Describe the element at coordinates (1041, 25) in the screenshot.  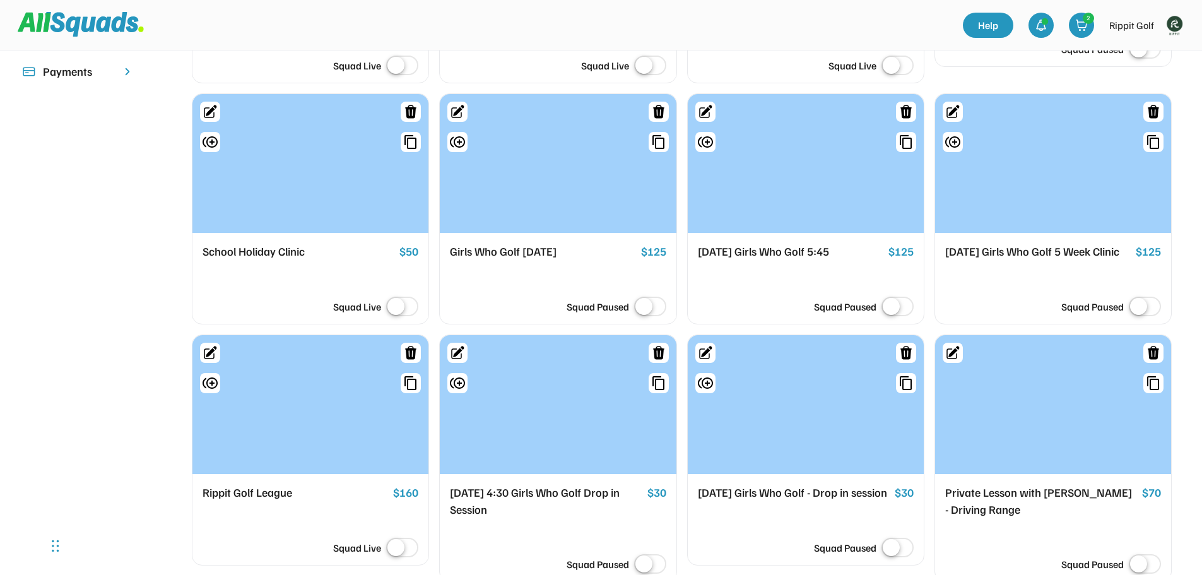
I see `img: bell-03%20%281%29.svg` at that location.